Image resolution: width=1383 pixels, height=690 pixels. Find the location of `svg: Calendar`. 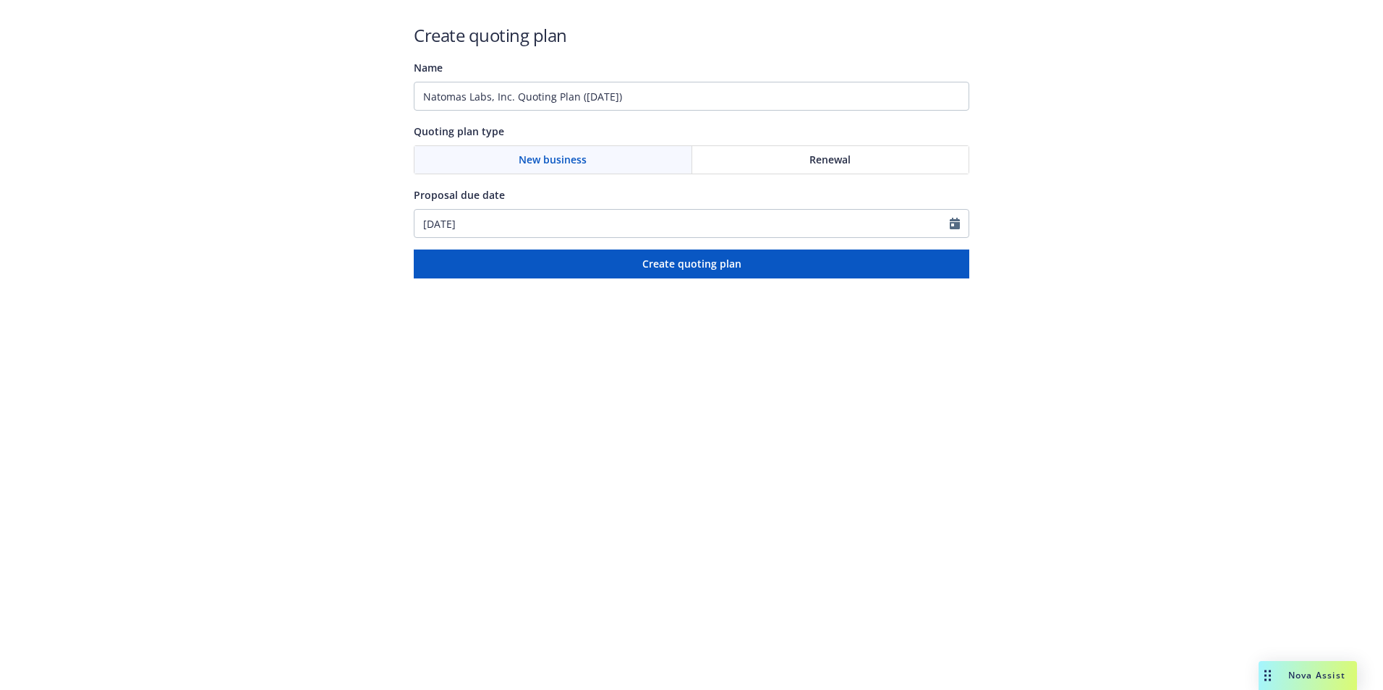

svg: Calendar is located at coordinates (955, 223).